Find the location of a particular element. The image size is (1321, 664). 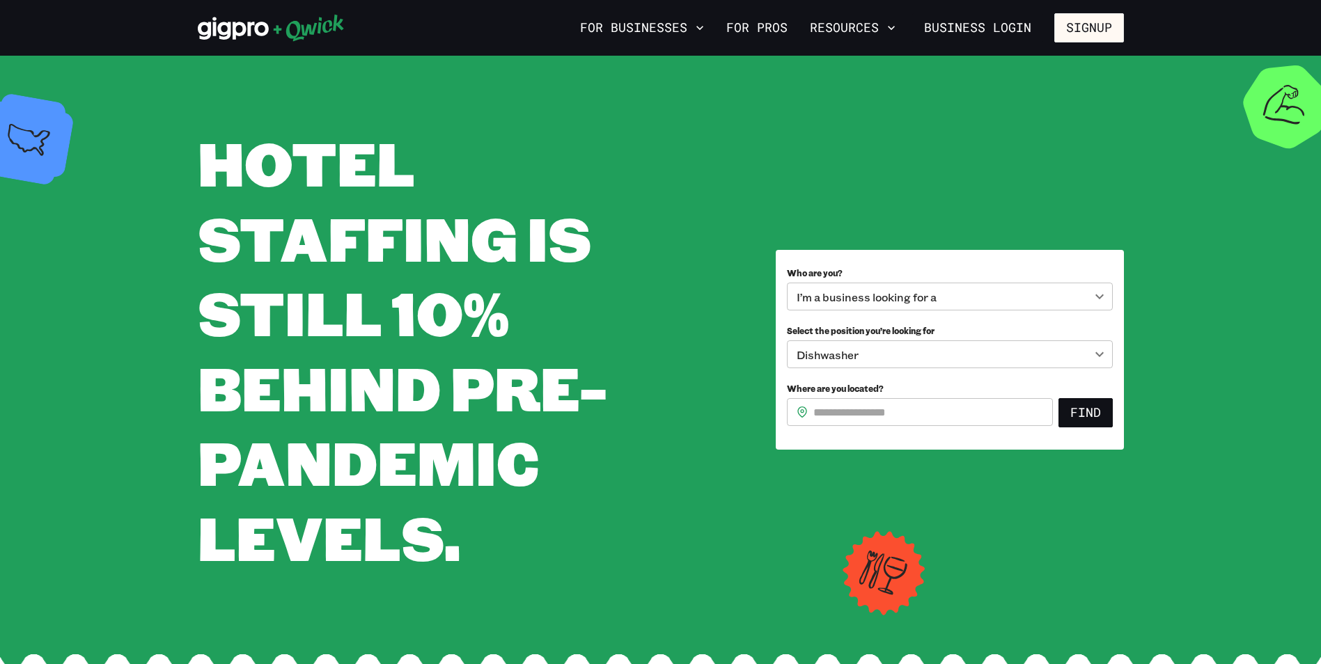

div: I’m a business looking for a is located at coordinates (949, 297).